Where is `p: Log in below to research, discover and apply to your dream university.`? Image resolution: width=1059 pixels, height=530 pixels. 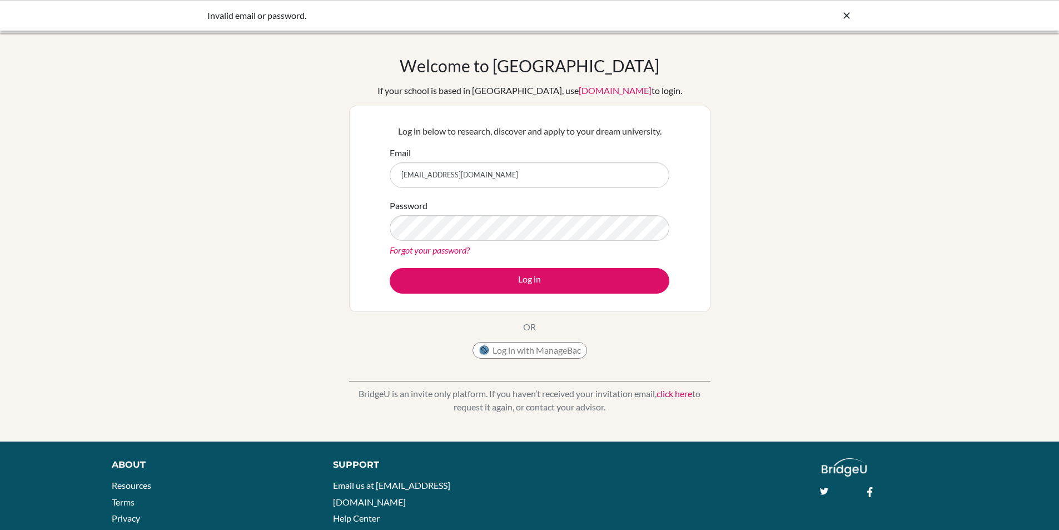
p: Log in below to research, discover and apply to your dream university. is located at coordinates (529, 131).